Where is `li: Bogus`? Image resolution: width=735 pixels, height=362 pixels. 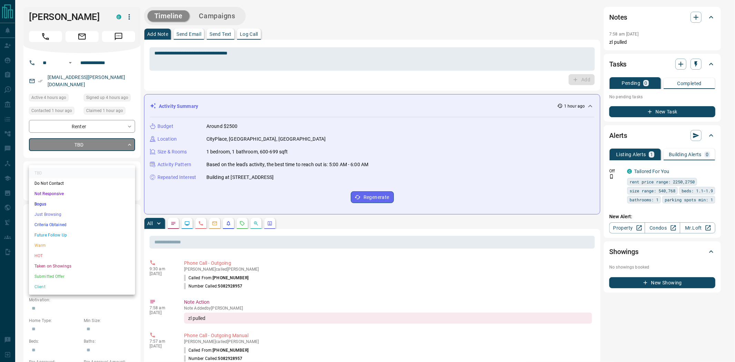
li: Bogus is located at coordinates (82, 204).